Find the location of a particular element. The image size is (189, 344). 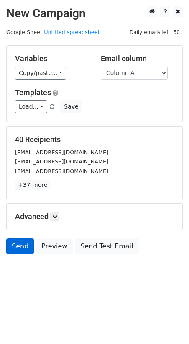

a: +37 more is located at coordinates (33, 185).